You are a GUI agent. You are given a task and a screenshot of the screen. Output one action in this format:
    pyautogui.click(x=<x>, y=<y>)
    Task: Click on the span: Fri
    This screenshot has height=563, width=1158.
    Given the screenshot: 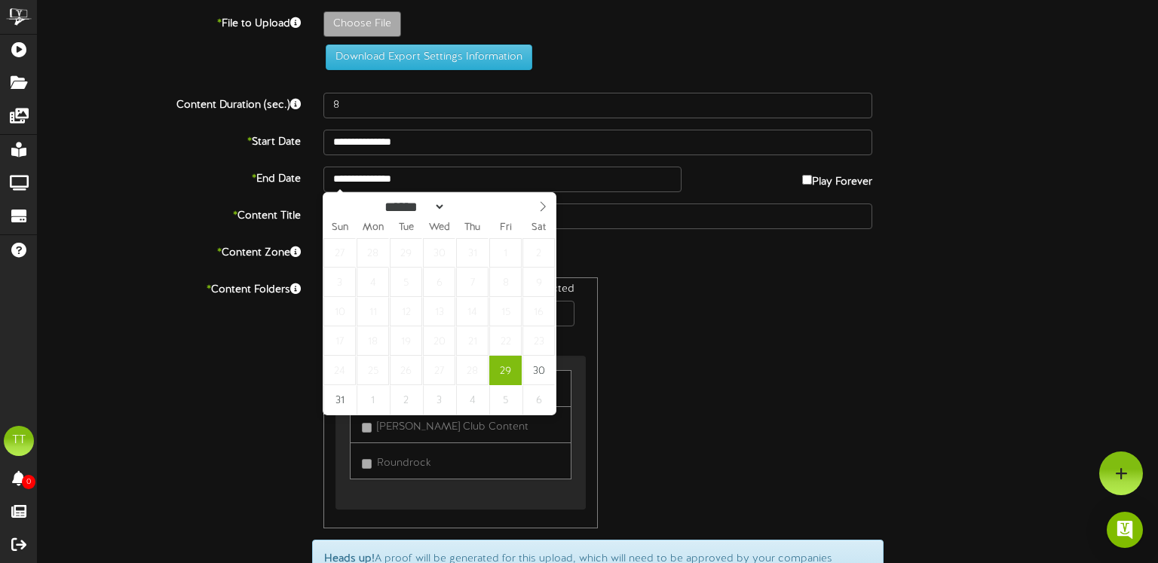 What is the action you would take?
    pyautogui.click(x=506, y=228)
    